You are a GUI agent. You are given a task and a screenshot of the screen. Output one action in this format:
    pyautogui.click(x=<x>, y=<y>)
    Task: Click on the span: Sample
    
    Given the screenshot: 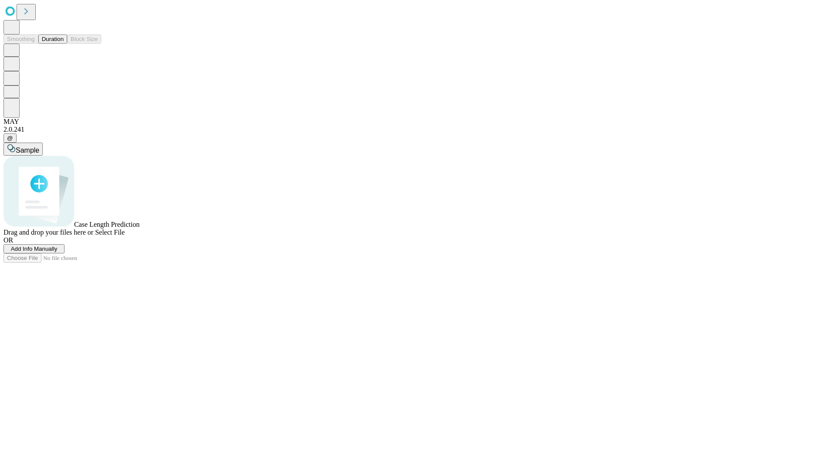 What is the action you would take?
    pyautogui.click(x=27, y=150)
    